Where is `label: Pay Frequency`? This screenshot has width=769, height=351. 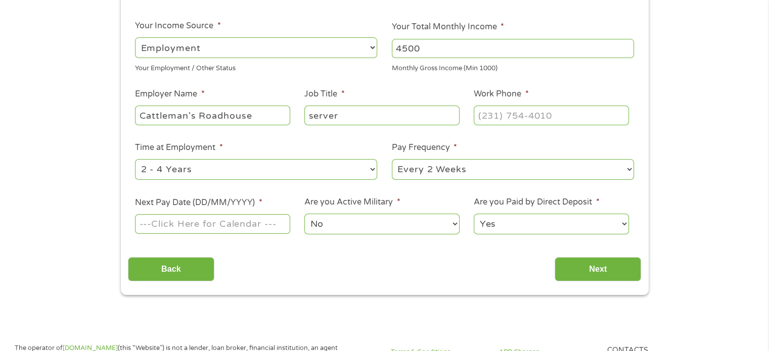
label: Pay Frequency is located at coordinates (424, 148).